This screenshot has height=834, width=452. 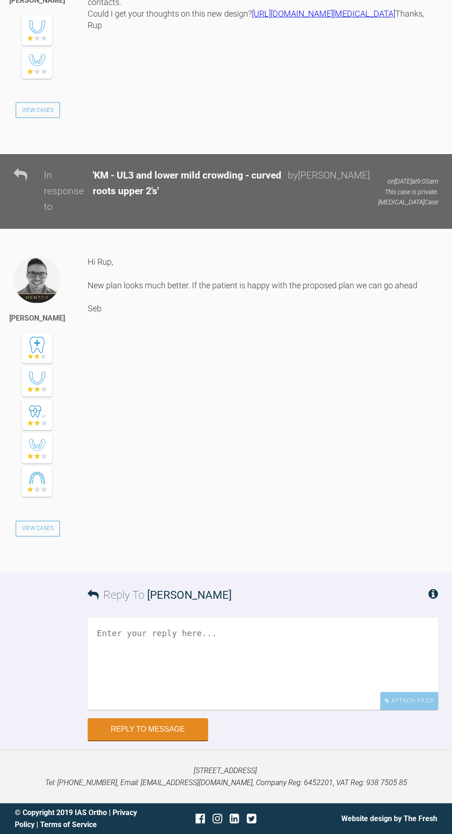 What do you see at coordinates (160, 595) in the screenshot?
I see `h3: Reply To` at bounding box center [160, 595].